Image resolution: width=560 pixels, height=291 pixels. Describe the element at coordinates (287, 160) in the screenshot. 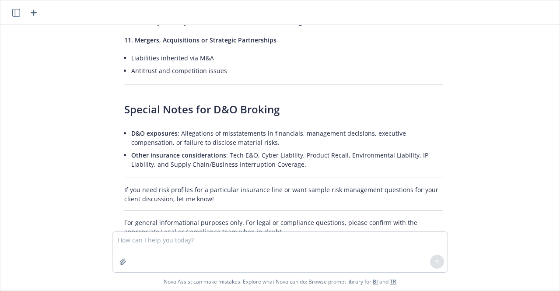

I see `li: : Tech E&O, Cyber Liability, Product Recall, Environmental Liability, IP Liability, and Supply Ch...` at that location.